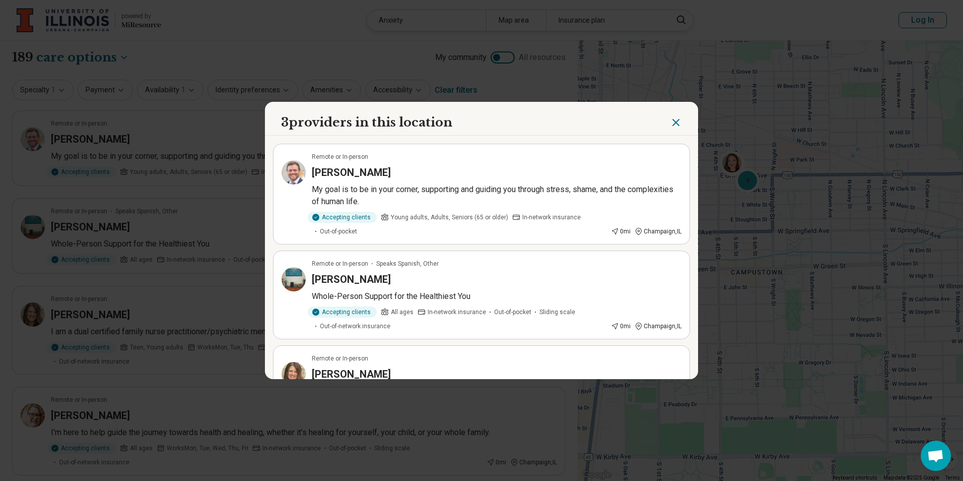 This screenshot has height=481, width=963. I want to click on h2: 3 providers in this location, so click(367, 122).